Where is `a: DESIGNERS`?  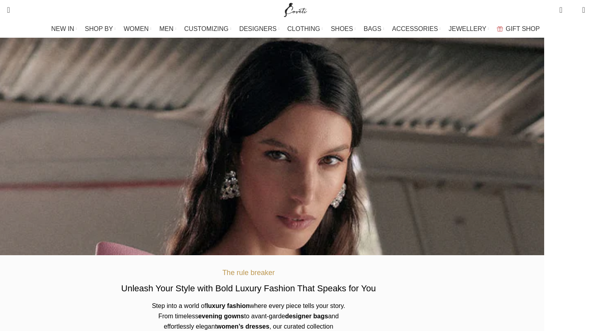
a: DESIGNERS is located at coordinates (259, 29).